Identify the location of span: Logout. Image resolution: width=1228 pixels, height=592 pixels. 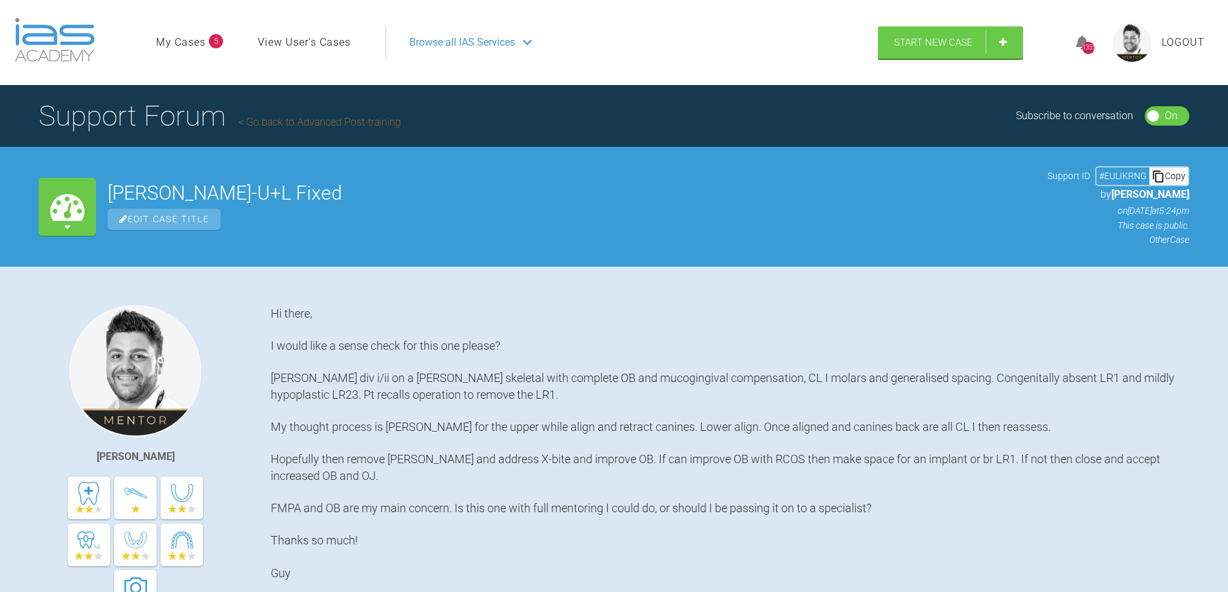
(1183, 43).